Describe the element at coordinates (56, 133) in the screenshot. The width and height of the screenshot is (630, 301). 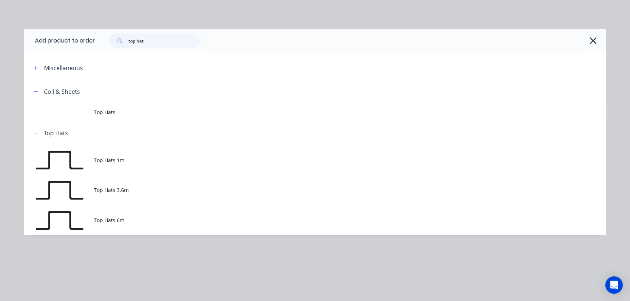
I see `div: Top Hats` at that location.